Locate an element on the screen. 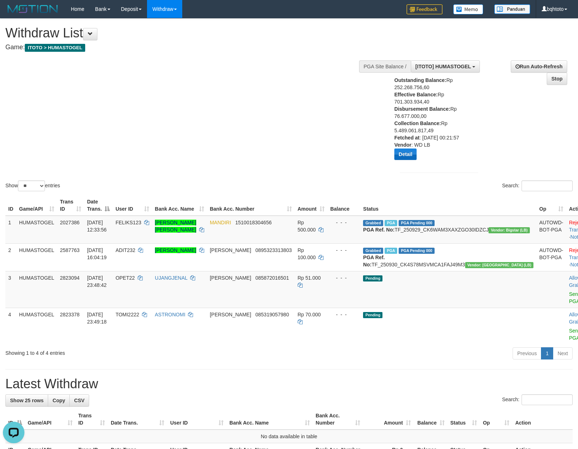 The image size is (578, 449). h1: Latest Withdraw is located at coordinates (289, 384).